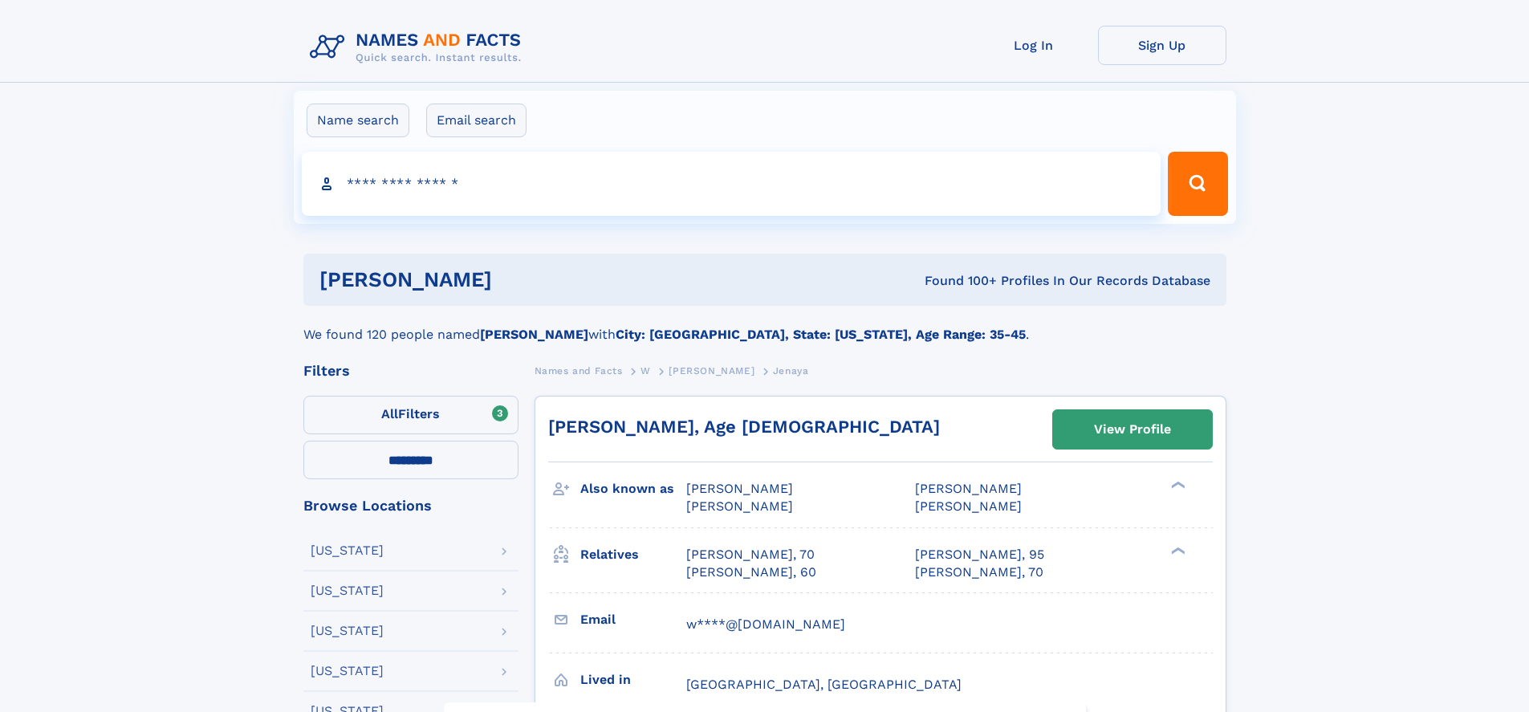  Describe the element at coordinates (411, 506) in the screenshot. I see `div: Browse Locations` at that location.